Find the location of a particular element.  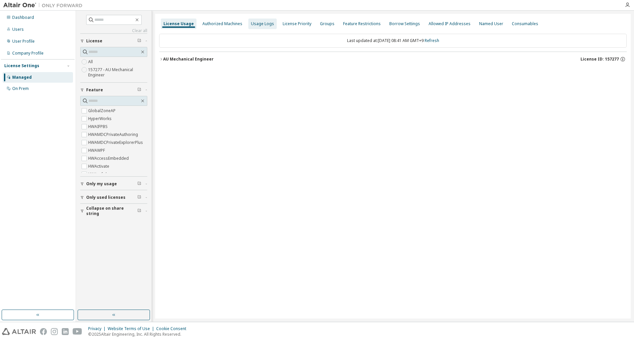

div: Dashboard is located at coordinates (23, 18).